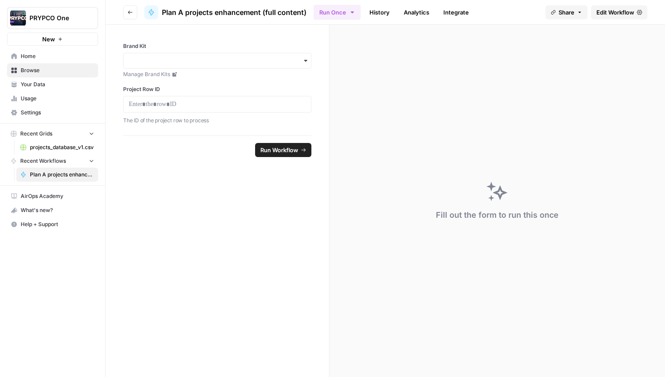  I want to click on a: Your Data, so click(52, 84).